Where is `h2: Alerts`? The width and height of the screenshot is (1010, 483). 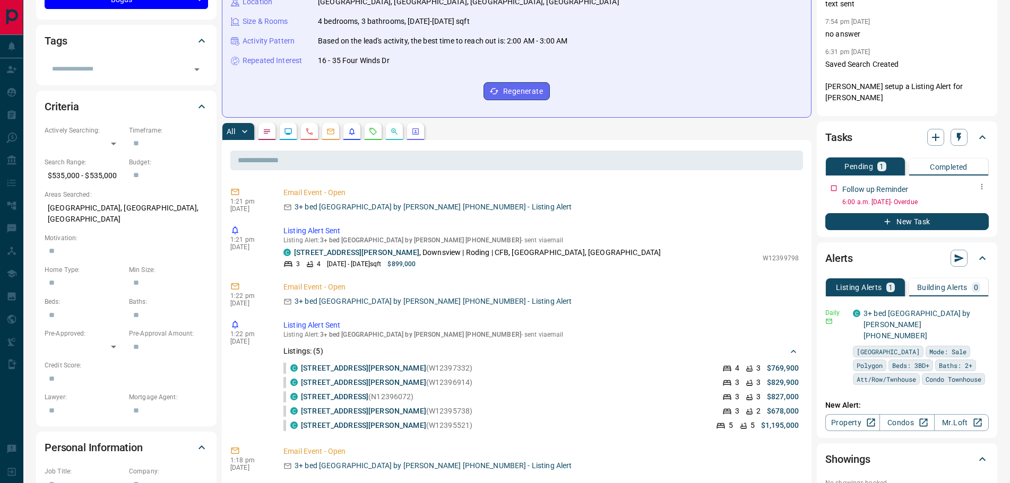 h2: Alerts is located at coordinates (839, 258).